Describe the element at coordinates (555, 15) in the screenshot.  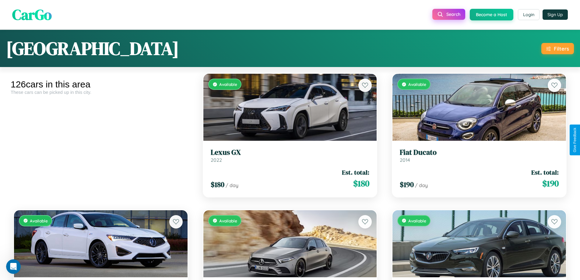
I see `button: Sign Up` at that location.